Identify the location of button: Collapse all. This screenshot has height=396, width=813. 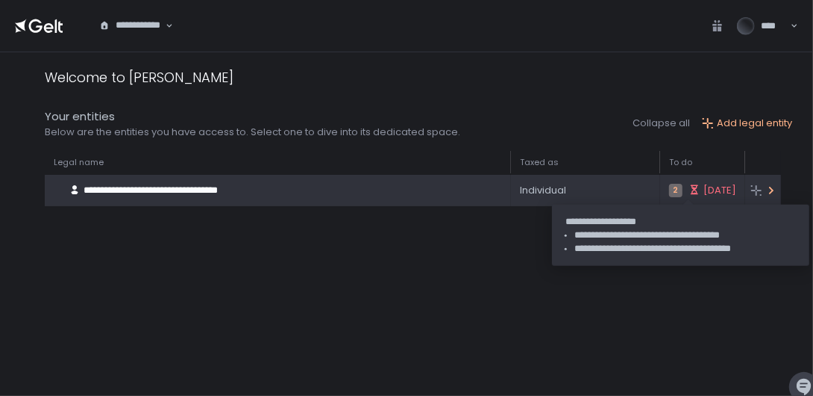
(661, 123).